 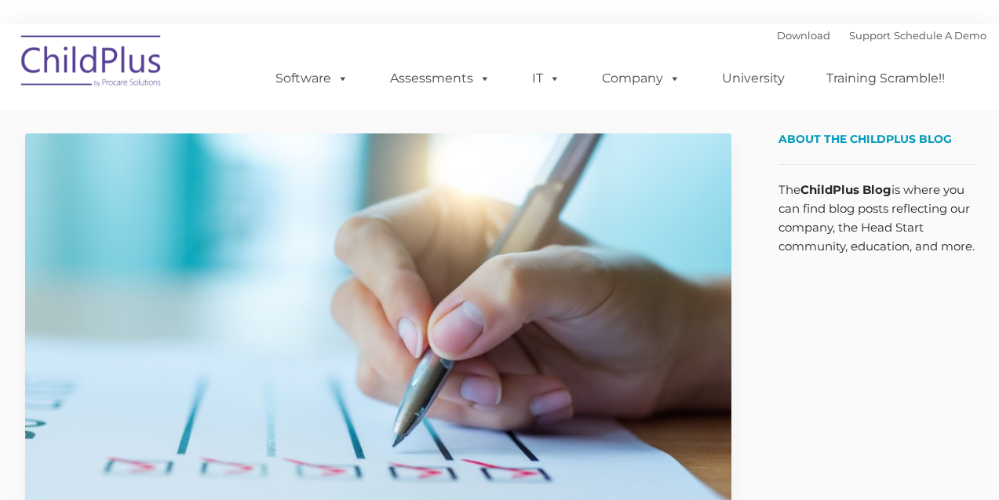 I want to click on a: University, so click(x=753, y=78).